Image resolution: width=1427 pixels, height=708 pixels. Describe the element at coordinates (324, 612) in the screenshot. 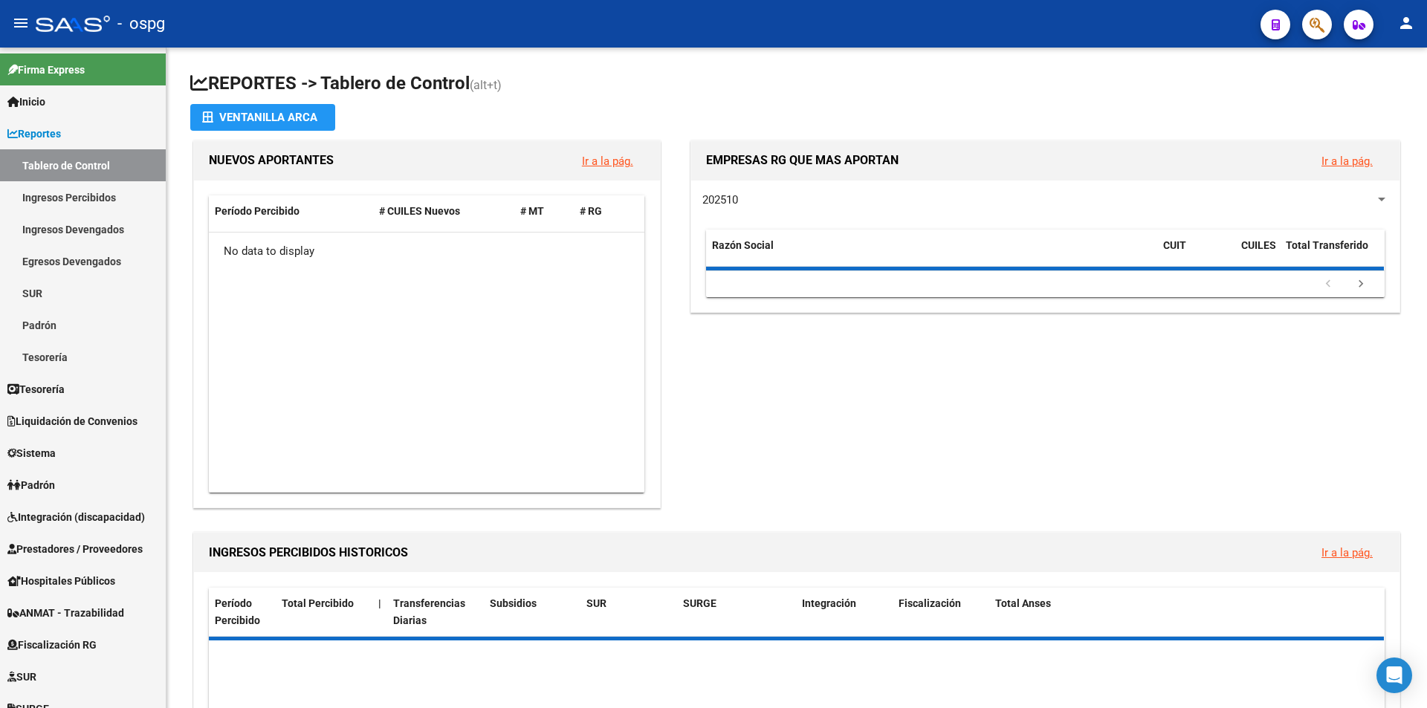

I see `datatable-header-cell: Total Percibido` at that location.